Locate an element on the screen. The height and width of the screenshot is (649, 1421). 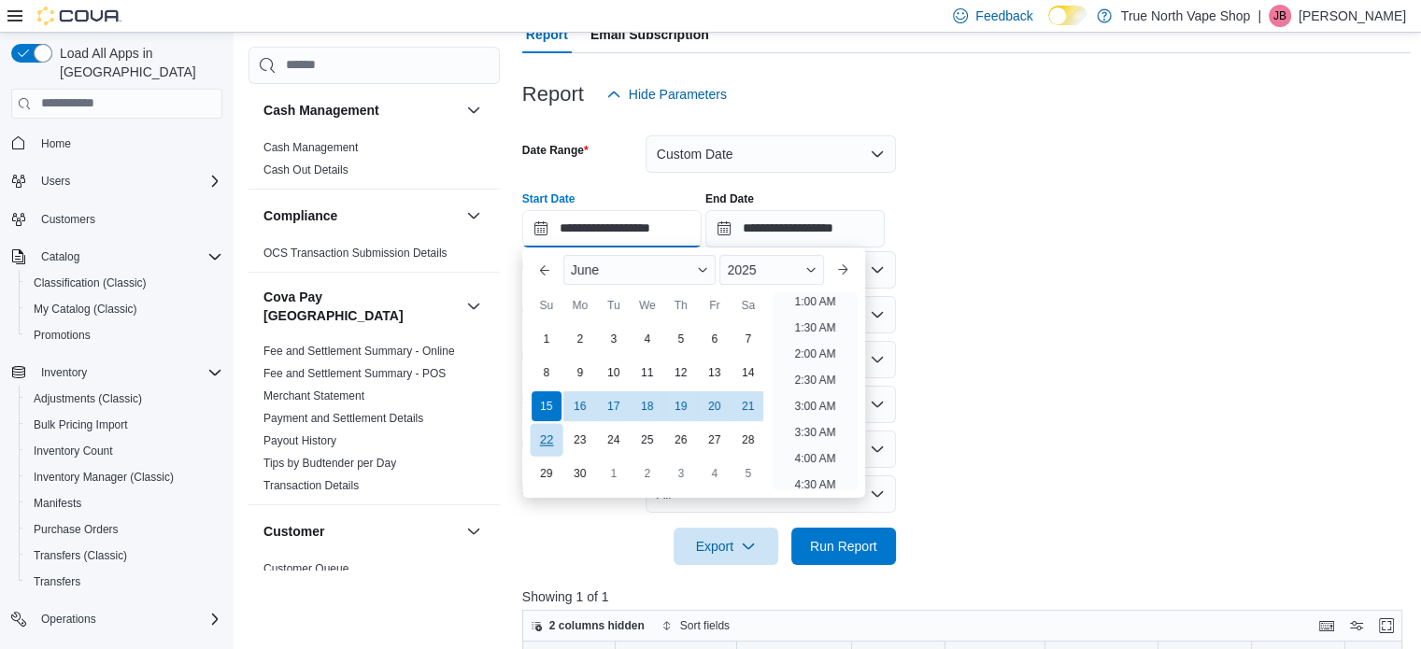
span: Inventory is located at coordinates (128, 373).